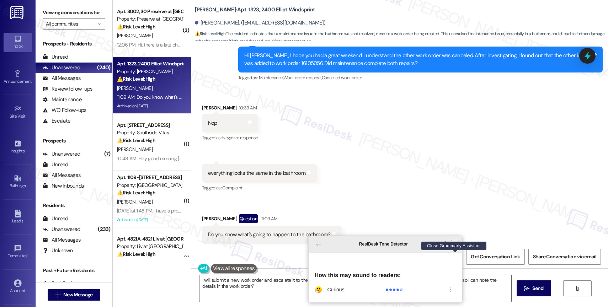 The width and height of the screenshot is (608, 307). I want to click on div: 10:33 AM, so click(247, 108).